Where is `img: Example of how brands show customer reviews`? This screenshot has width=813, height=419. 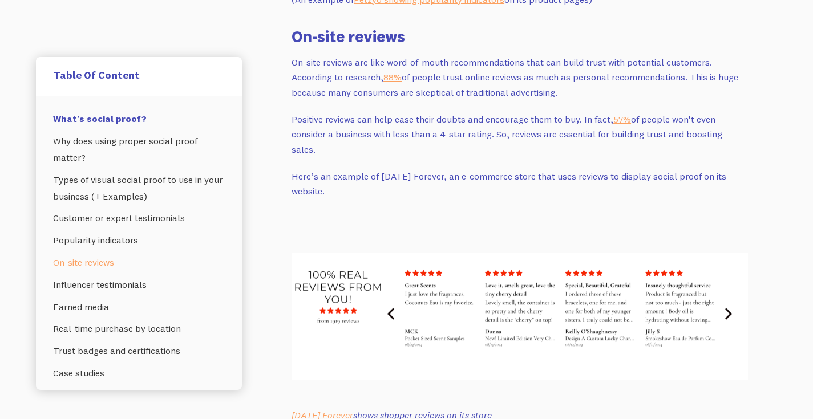 img: Example of how brands show customer reviews is located at coordinates (520, 317).